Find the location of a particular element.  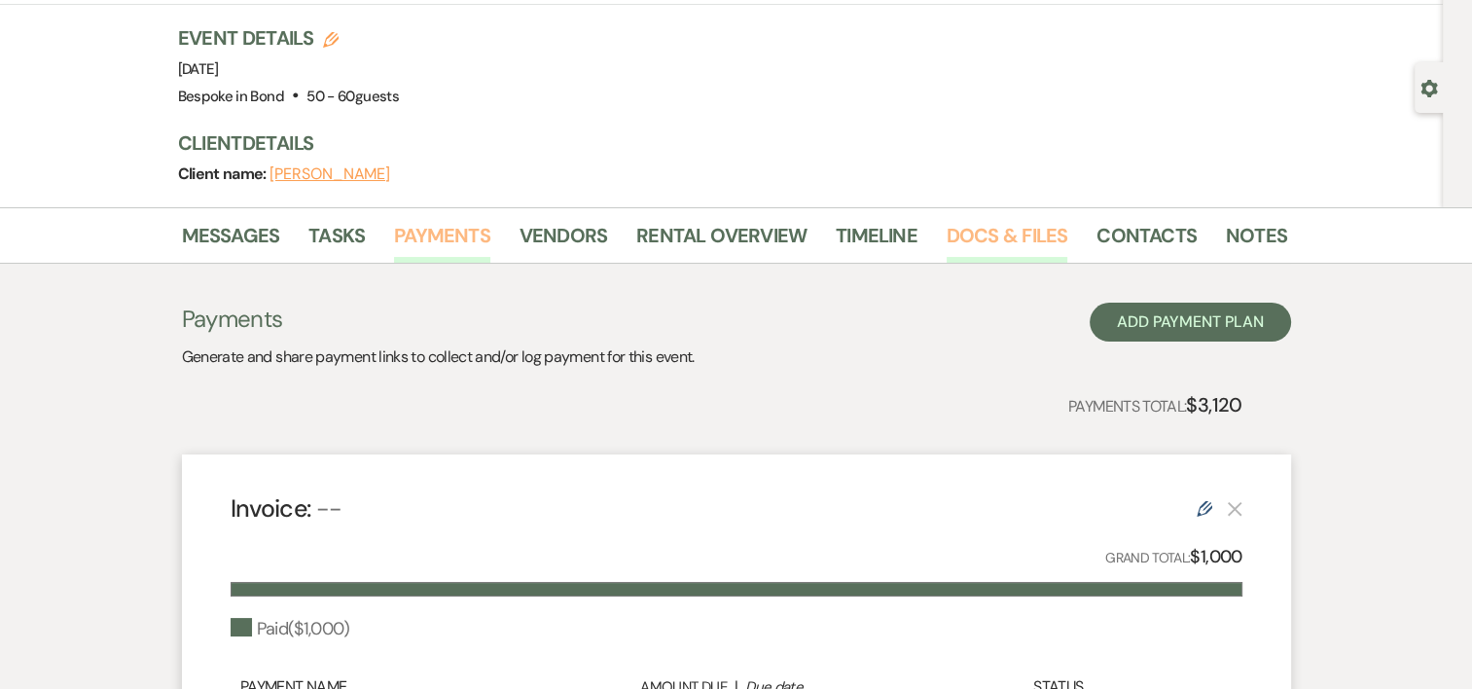

button: This payment plan cannot be deleted because it contains links that have been paid through Weven’s... is located at coordinates (1235, 508).